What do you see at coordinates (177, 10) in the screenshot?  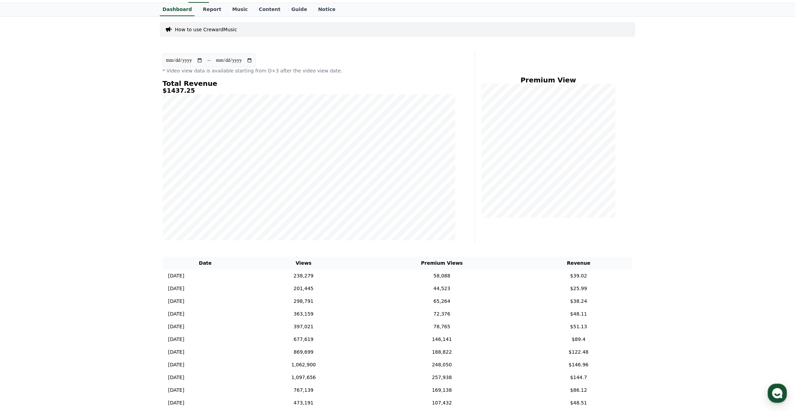 I see `a: Dashboard` at bounding box center [177, 10].